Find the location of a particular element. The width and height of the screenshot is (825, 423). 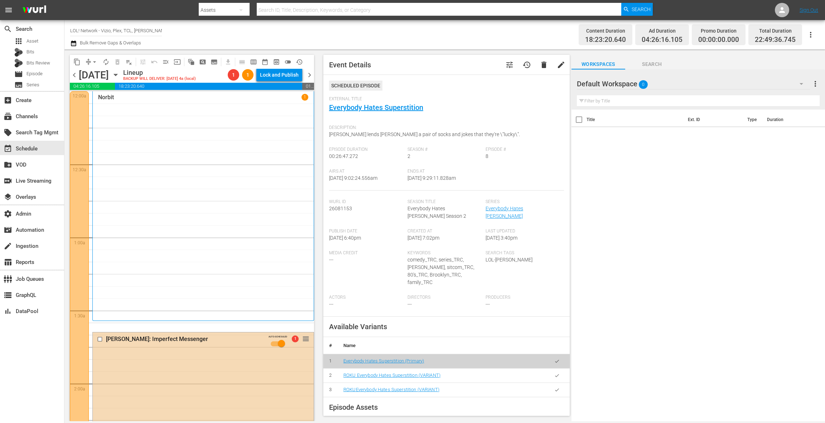

span: Media Credit is located at coordinates (366, 253).